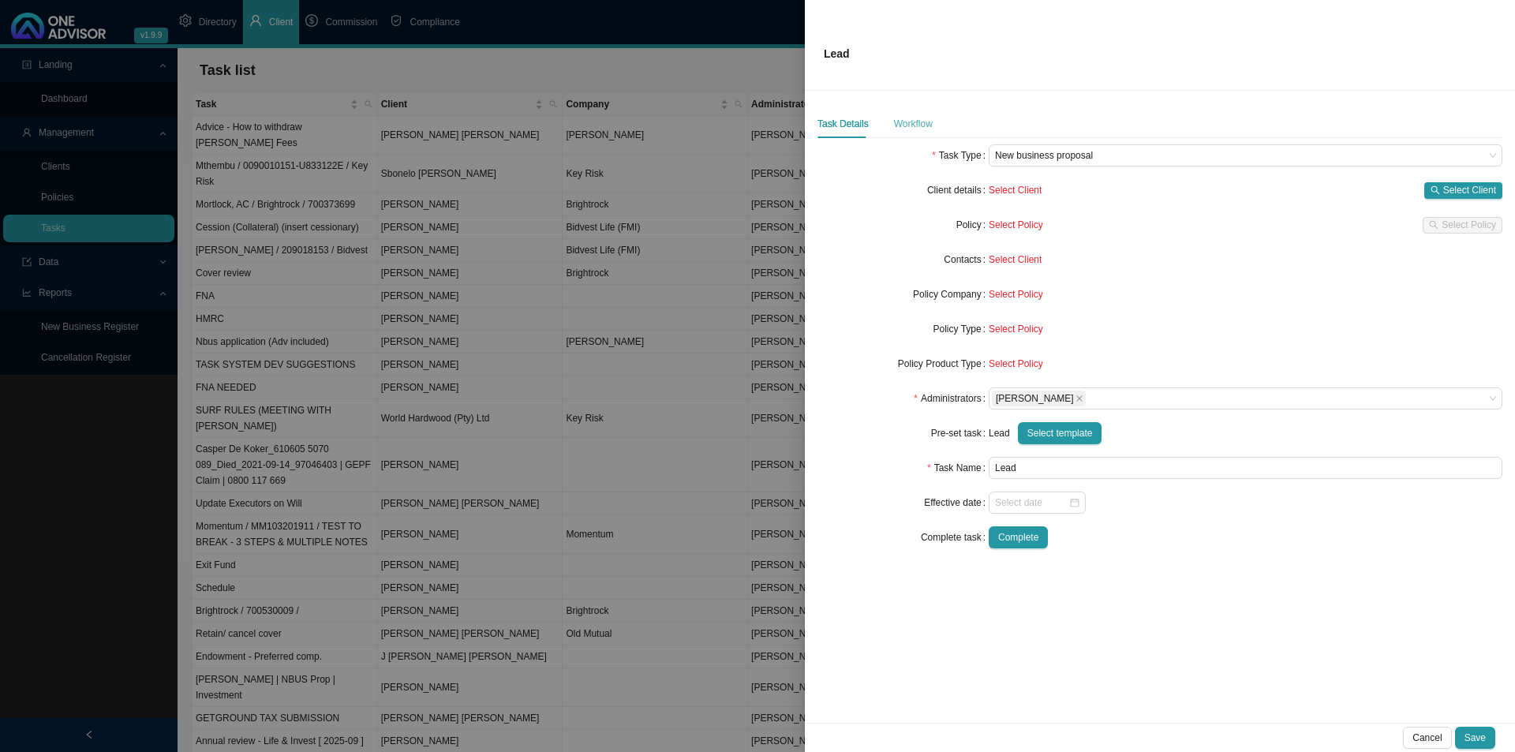 This screenshot has height=752, width=1515. Describe the element at coordinates (1245, 155) in the screenshot. I see `span: New business proposal` at that location.